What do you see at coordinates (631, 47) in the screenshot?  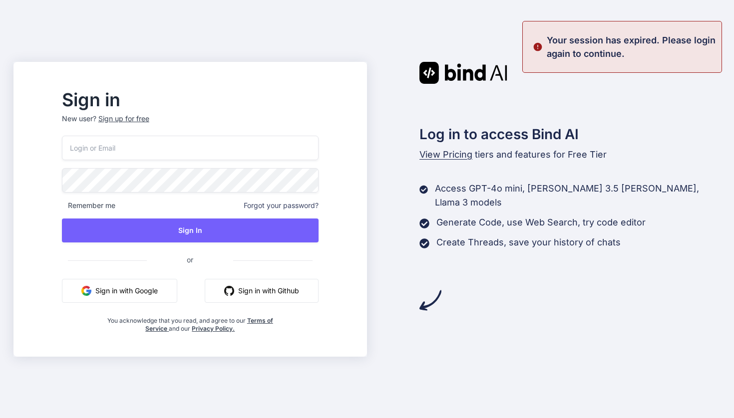 I see `p: Your session has expired. Please login again to continue.` at bounding box center [631, 47].